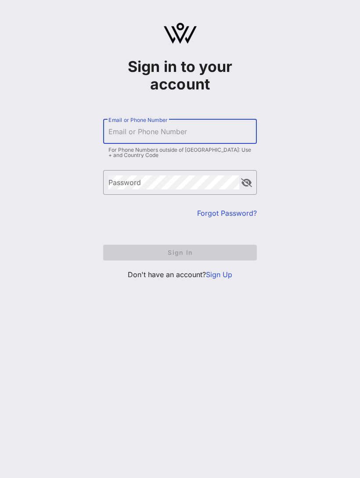  Describe the element at coordinates (219, 274) in the screenshot. I see `a: Sign Up` at that location.